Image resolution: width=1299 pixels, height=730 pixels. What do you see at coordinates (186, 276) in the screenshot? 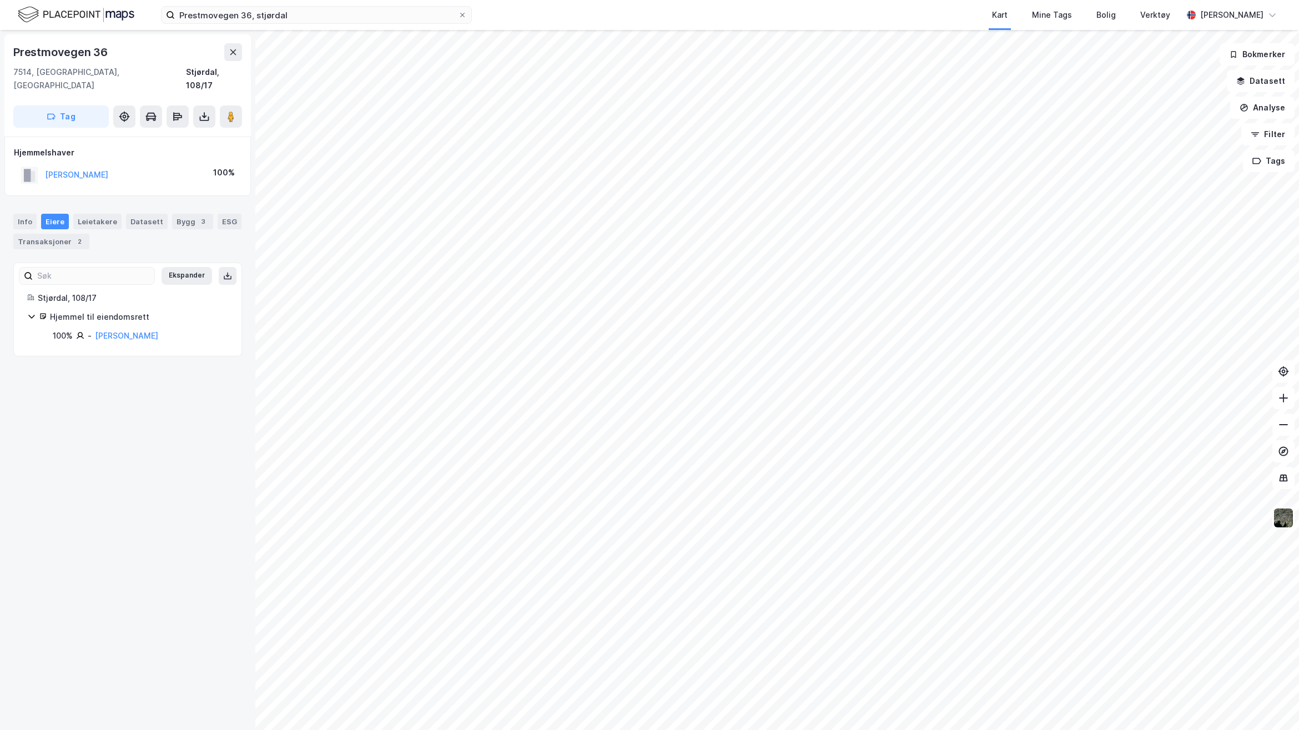
I see `button: Ekspander` at bounding box center [186, 276].